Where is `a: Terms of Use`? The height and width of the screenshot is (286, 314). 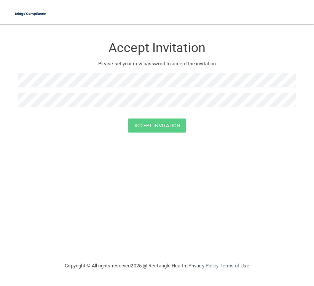 a: Terms of Use is located at coordinates (234, 266).